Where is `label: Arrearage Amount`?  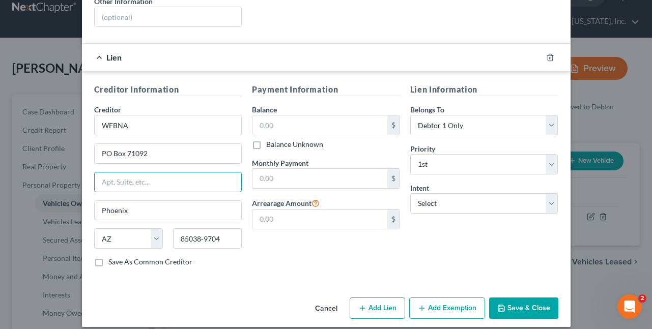 label: Arrearage Amount is located at coordinates (285, 203).